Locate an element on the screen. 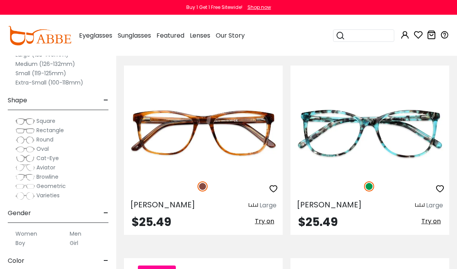 Image resolution: width=457 pixels, height=269 pixels. img: Brown Esther - Acetate ,Universal Bridge Fit is located at coordinates (203, 133).